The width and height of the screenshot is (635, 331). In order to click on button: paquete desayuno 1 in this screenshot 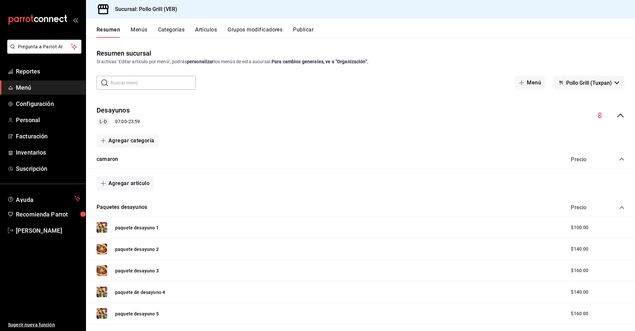, I will do `click(137, 227)`.